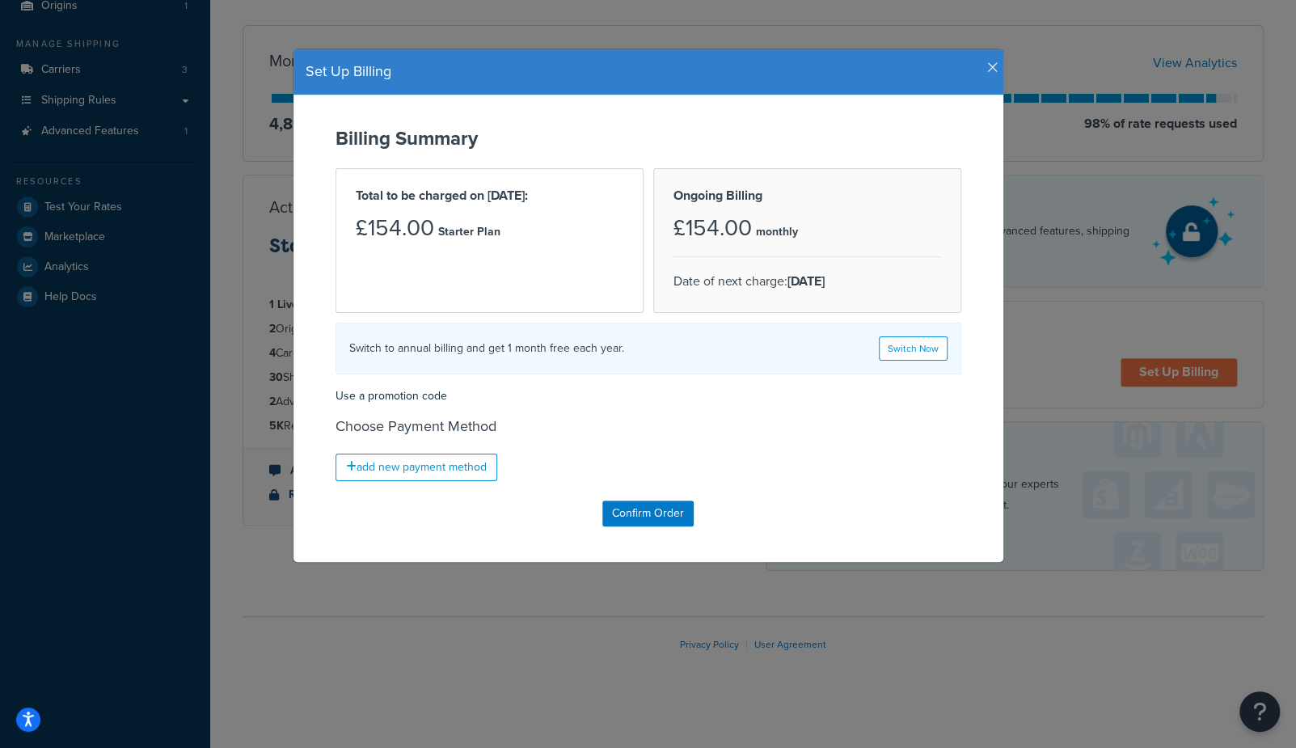  What do you see at coordinates (648, 426) in the screenshot?
I see `h4: Choose Payment Method` at bounding box center [648, 426].